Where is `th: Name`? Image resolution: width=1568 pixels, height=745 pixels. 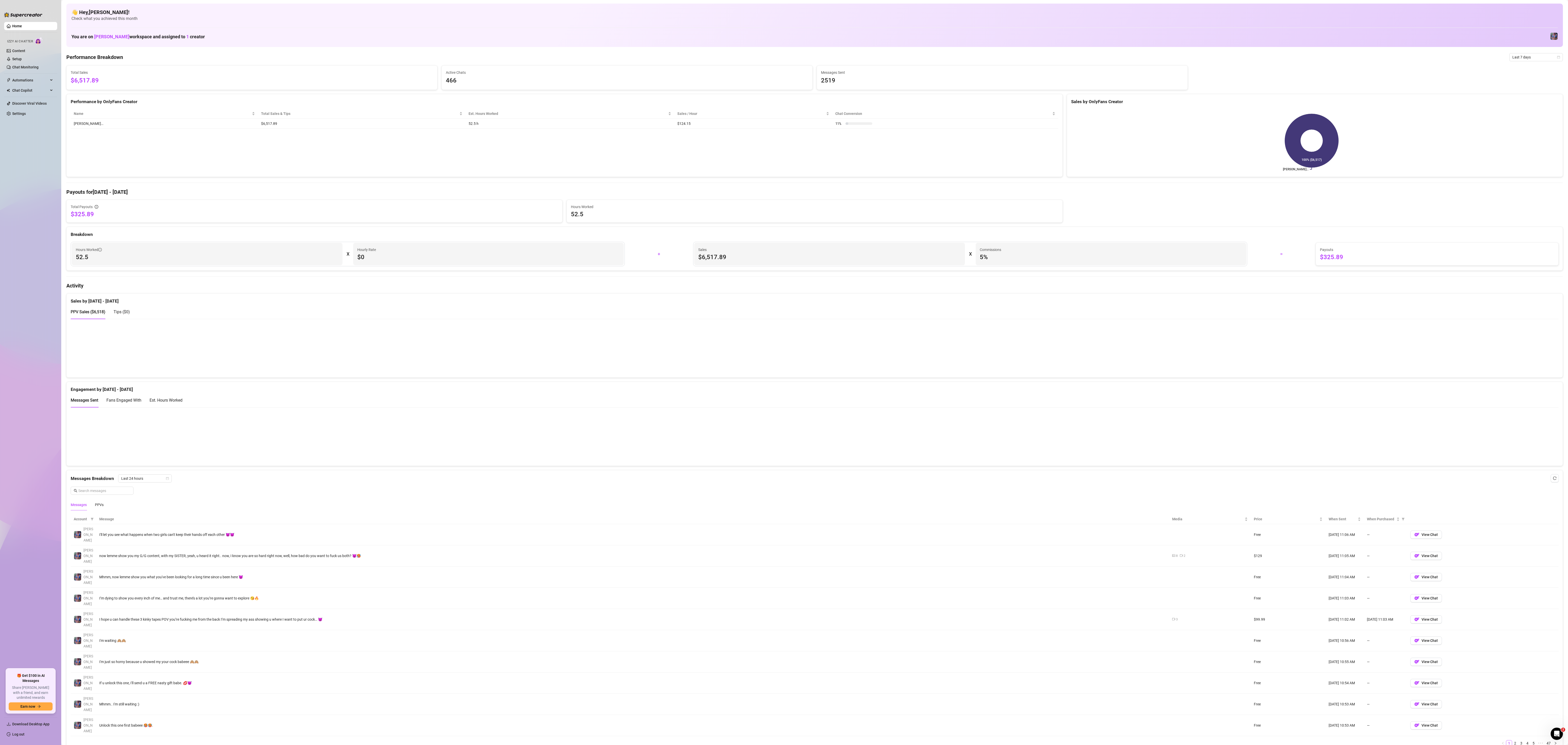
th: Name is located at coordinates (164, 114).